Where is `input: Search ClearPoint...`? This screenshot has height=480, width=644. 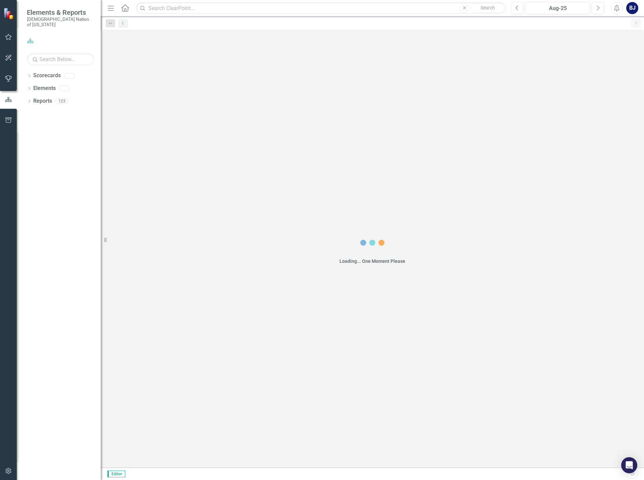
input: Search ClearPoint... is located at coordinates (321, 8).